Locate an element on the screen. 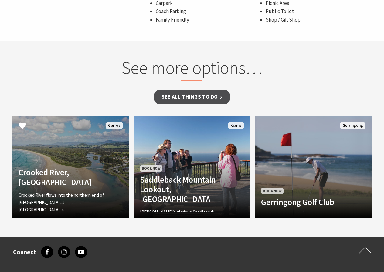 This screenshot has height=272, width=384. h3: Connect is located at coordinates (25, 252).